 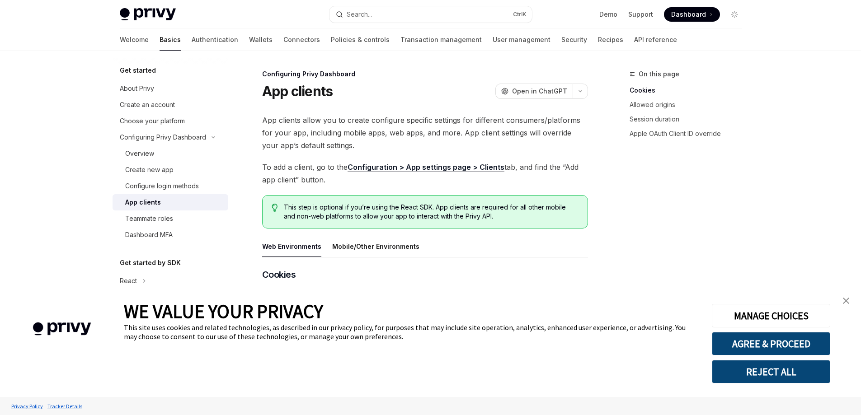 I want to click on button: Search...CtrlK, so click(x=431, y=14).